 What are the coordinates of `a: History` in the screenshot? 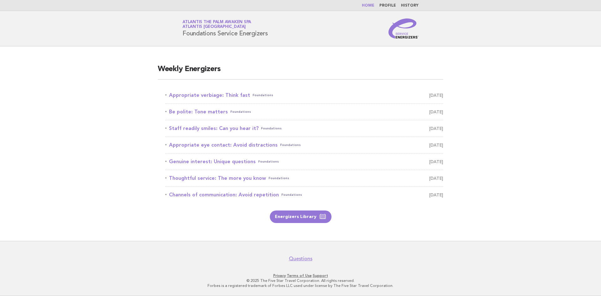 It's located at (410, 6).